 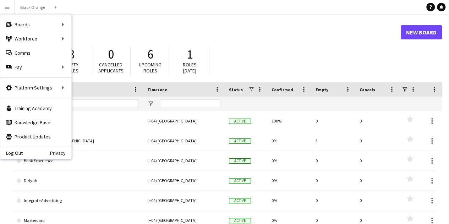 I want to click on a: Integrate Advertising, so click(x=78, y=200).